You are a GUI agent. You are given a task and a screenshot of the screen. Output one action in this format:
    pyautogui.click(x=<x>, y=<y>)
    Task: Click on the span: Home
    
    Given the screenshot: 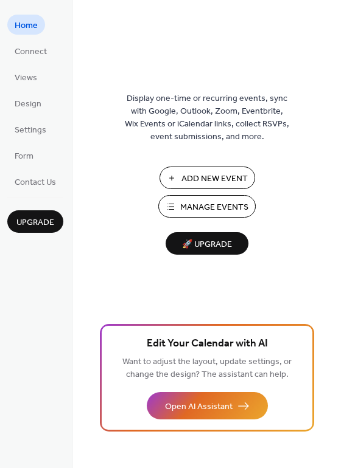 What is the action you would take?
    pyautogui.click(x=26, y=26)
    